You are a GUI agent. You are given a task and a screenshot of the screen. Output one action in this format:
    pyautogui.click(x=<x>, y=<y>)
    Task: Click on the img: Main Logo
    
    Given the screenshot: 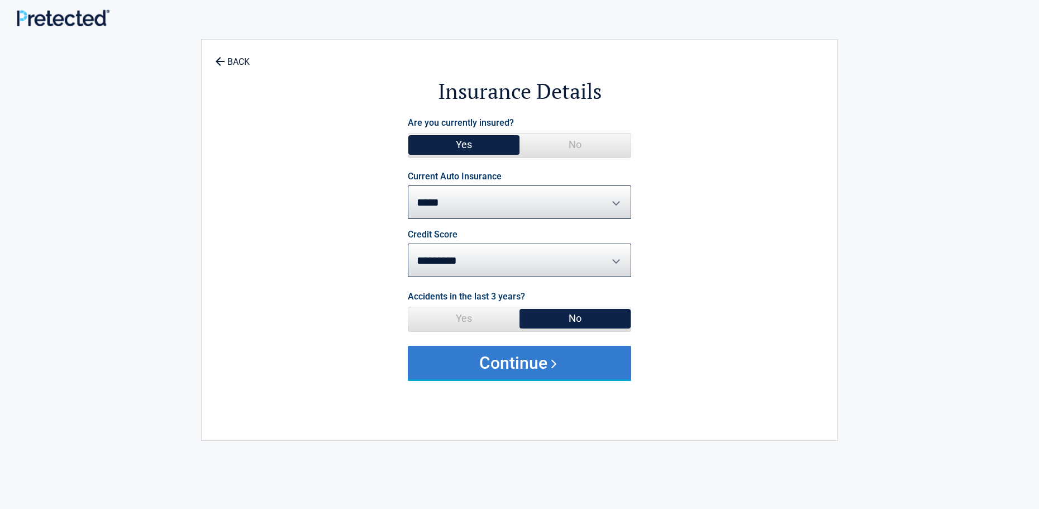 What is the action you would take?
    pyautogui.click(x=63, y=18)
    